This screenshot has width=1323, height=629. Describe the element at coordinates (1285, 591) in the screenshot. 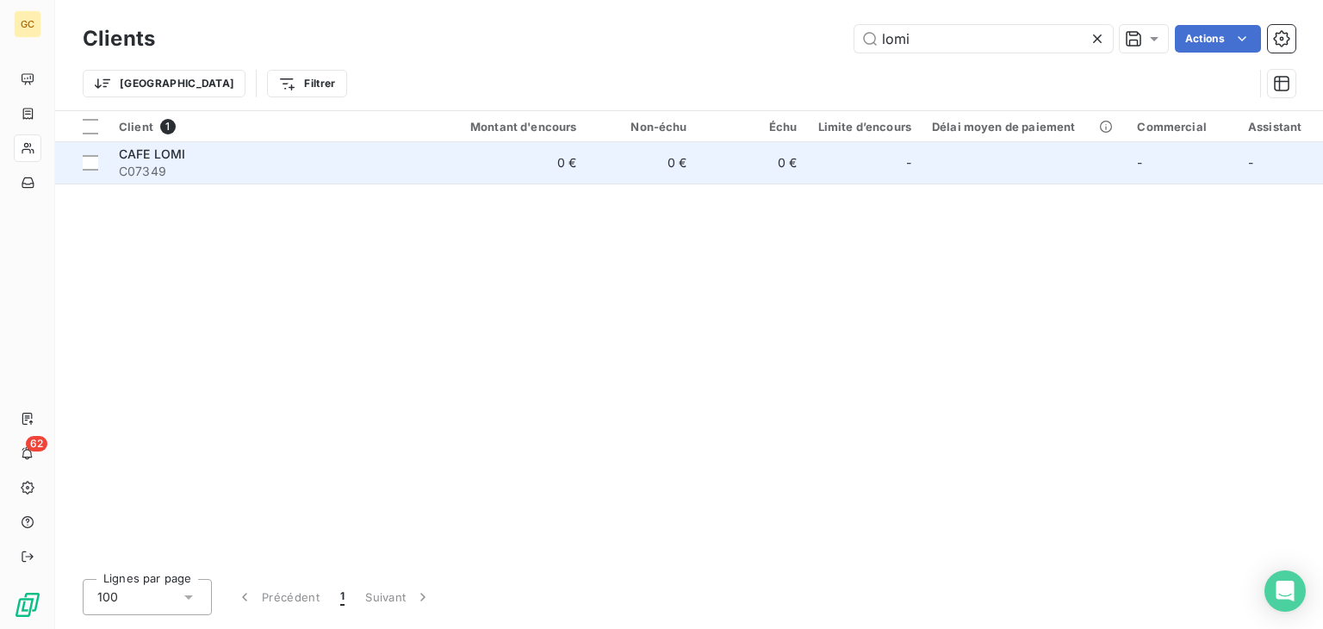

I see `div: Open Intercom Messenger` at that location.